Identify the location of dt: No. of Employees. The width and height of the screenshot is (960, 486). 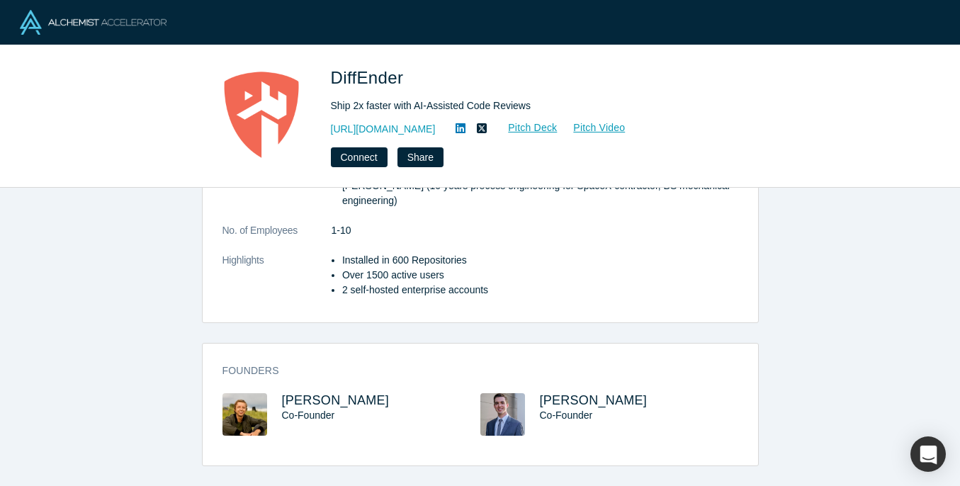
(277, 238).